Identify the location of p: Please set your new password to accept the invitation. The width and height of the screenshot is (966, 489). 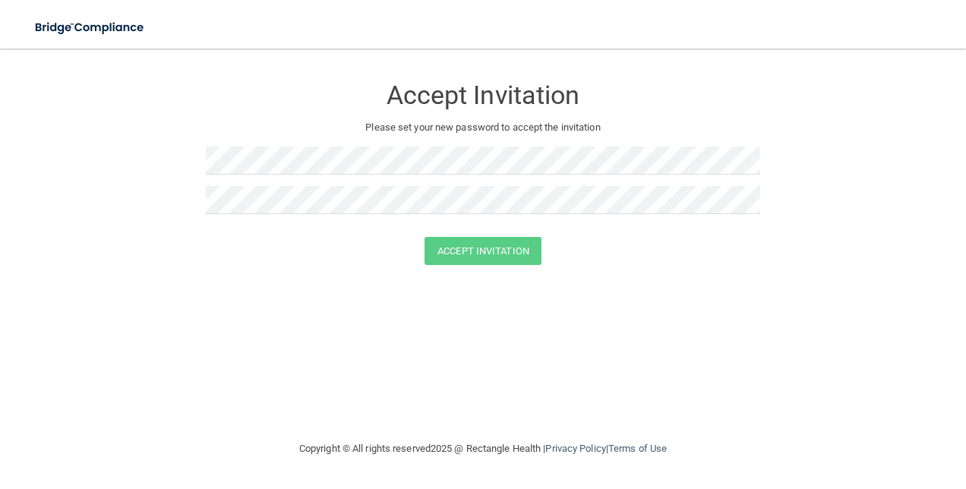
(483, 128).